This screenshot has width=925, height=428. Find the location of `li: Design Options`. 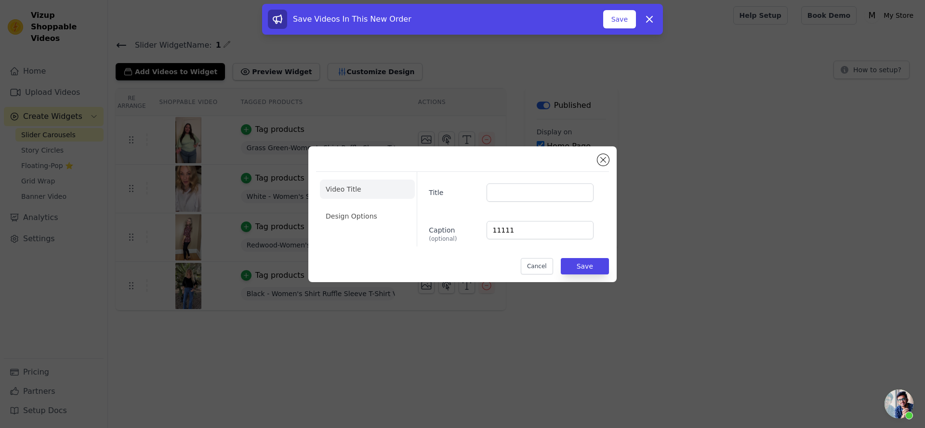

li: Design Options is located at coordinates (367, 216).